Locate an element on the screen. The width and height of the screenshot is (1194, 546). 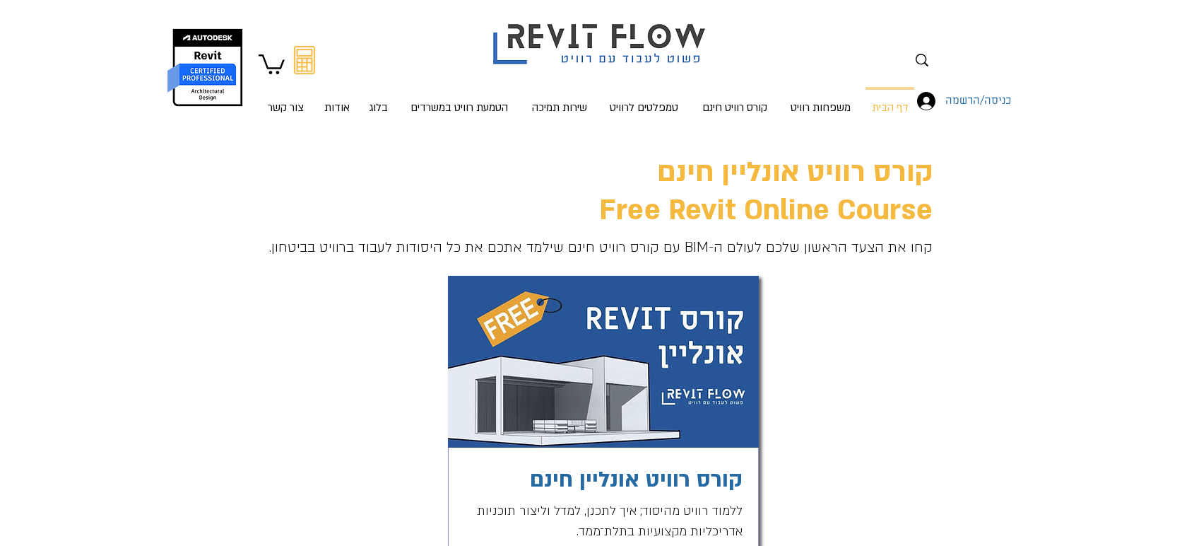
a: מחשבון מעבר מאוטוקאד לרוויט is located at coordinates (305, 60).